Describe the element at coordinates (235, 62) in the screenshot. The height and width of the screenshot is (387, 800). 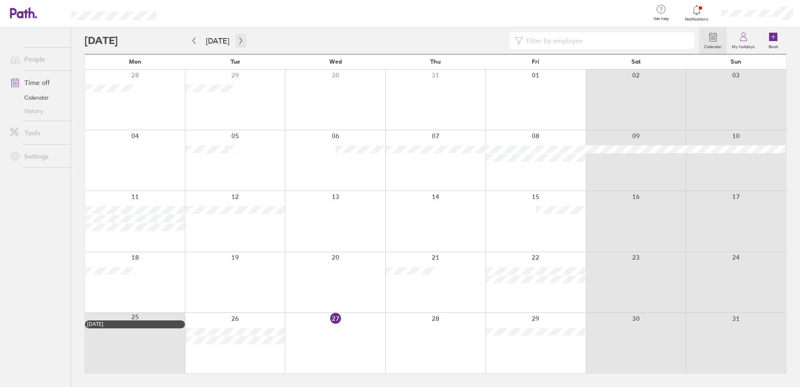
I see `span: Tue` at that location.